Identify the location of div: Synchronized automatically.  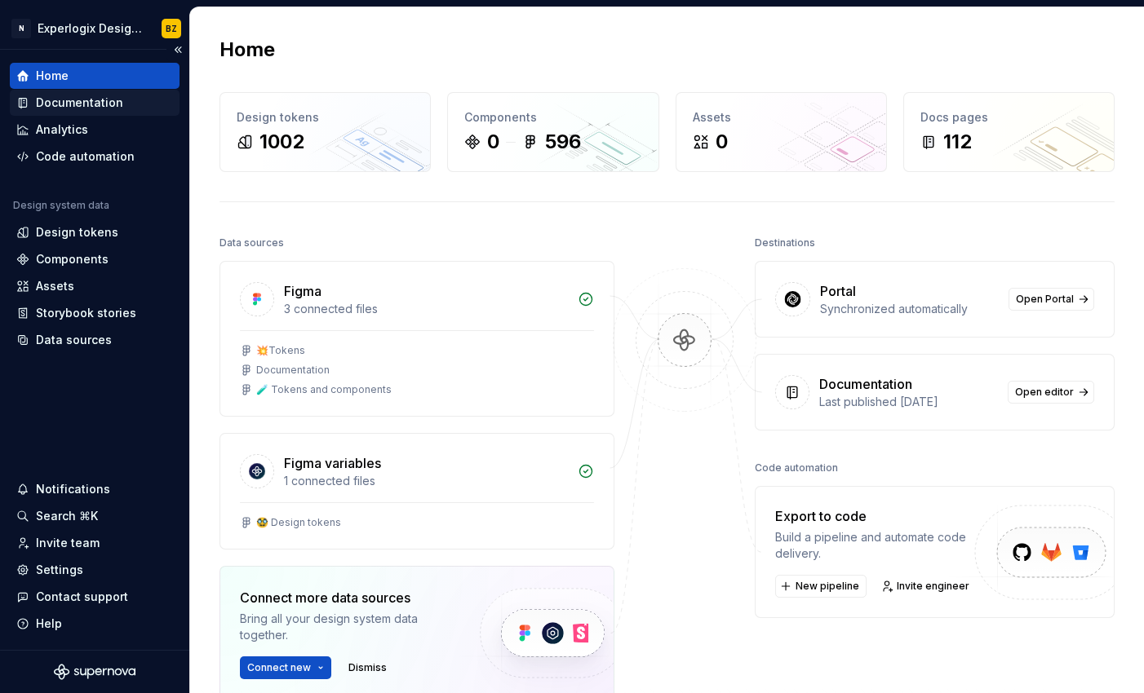
(909, 309).